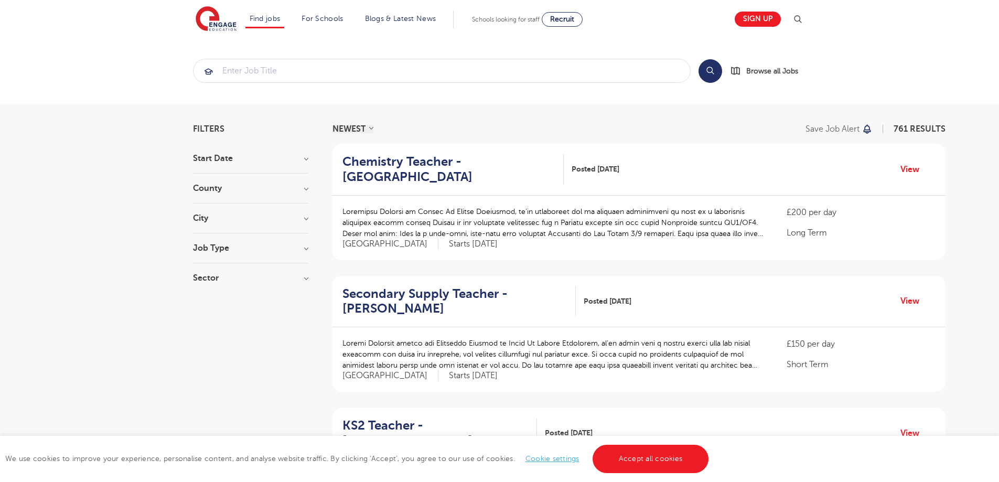 Image resolution: width=999 pixels, height=482 pixels. I want to click on a: Recruit, so click(562, 19).